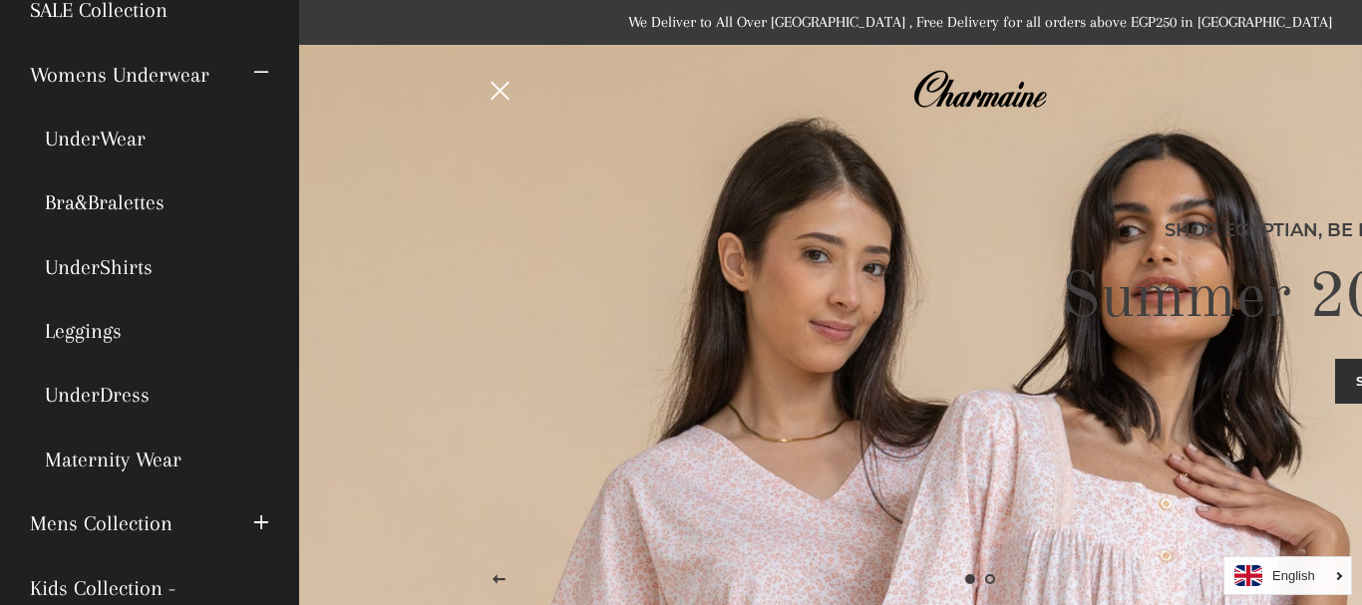 Image resolution: width=1362 pixels, height=605 pixels. What do you see at coordinates (979, 90) in the screenshot?
I see `img: Charmaine Egypt` at bounding box center [979, 90].